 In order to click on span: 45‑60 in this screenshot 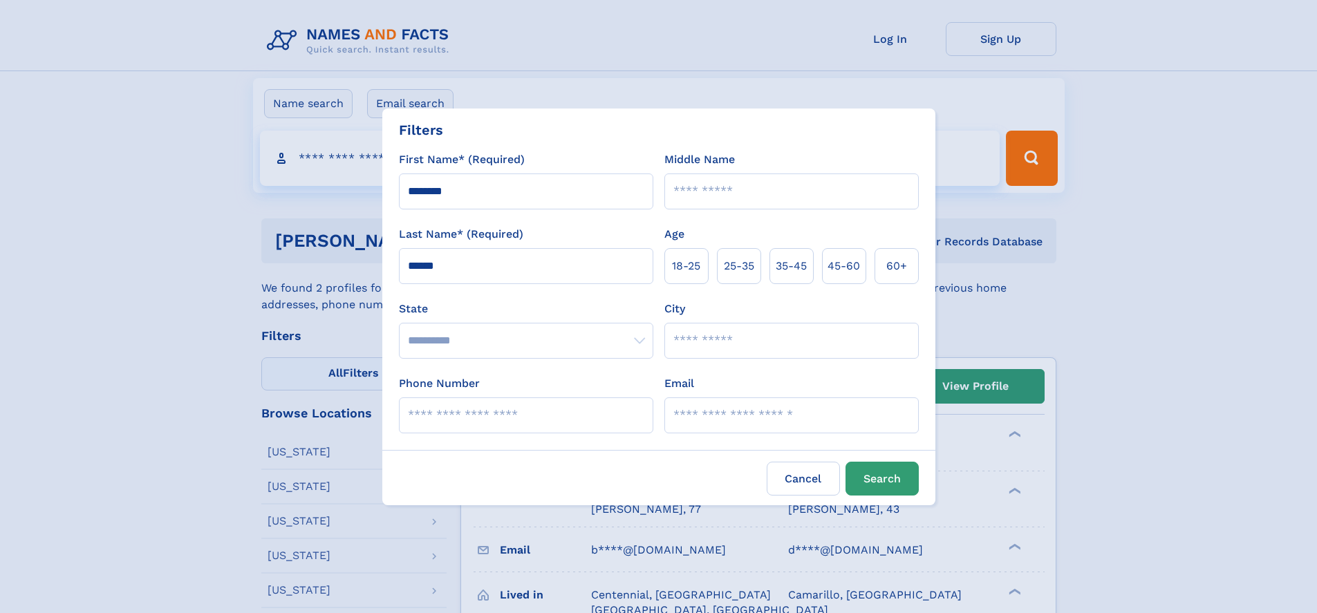, I will do `click(844, 266)`.